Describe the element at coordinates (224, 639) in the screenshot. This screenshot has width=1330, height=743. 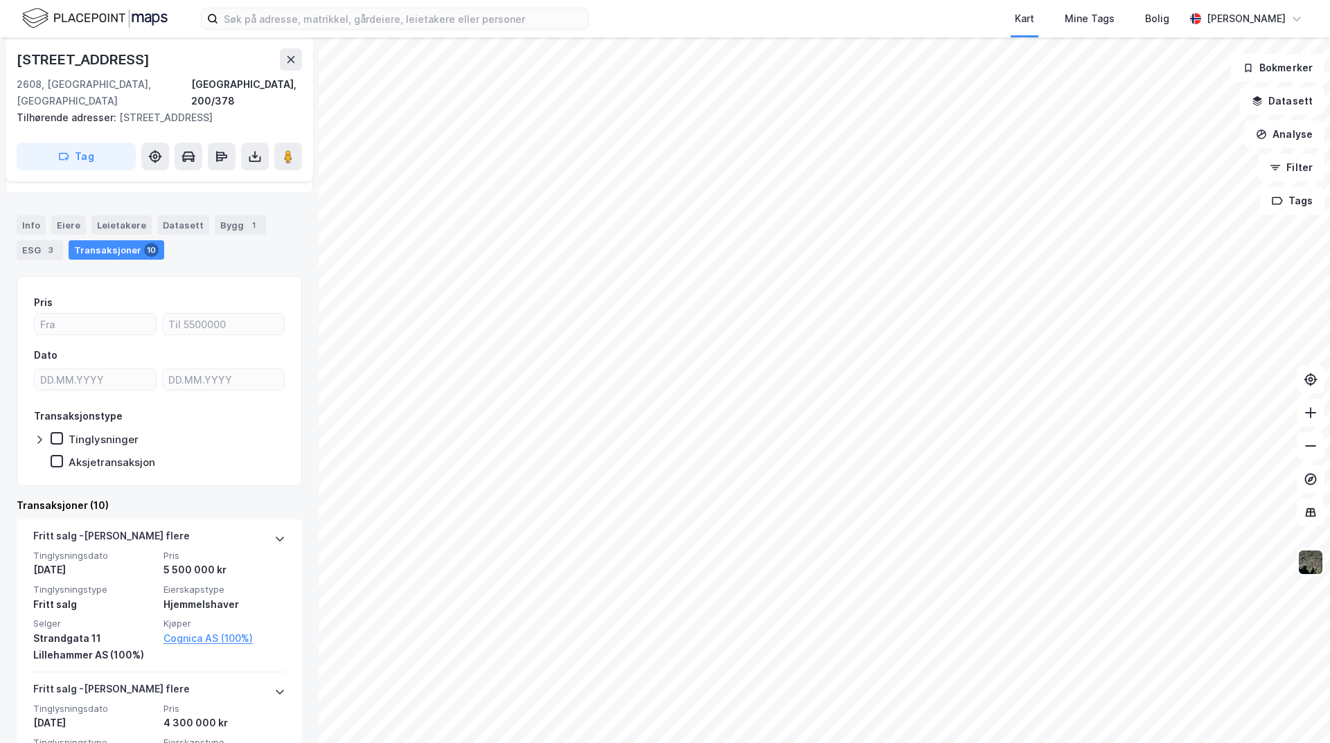
I see `a: Cognica AS (100%)` at that location.